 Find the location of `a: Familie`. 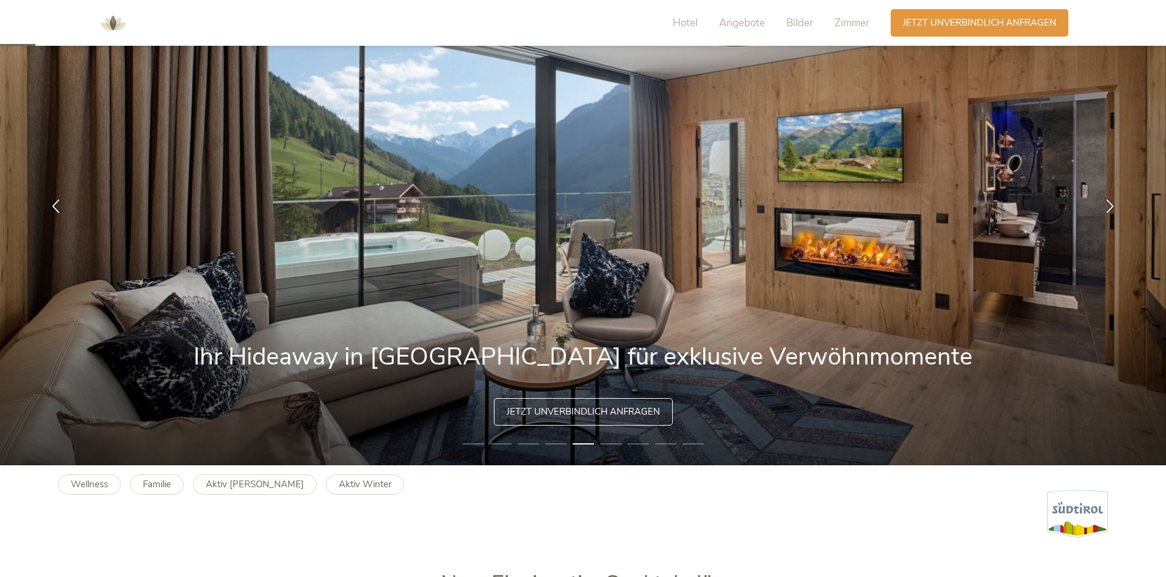

a: Familie is located at coordinates (157, 484).